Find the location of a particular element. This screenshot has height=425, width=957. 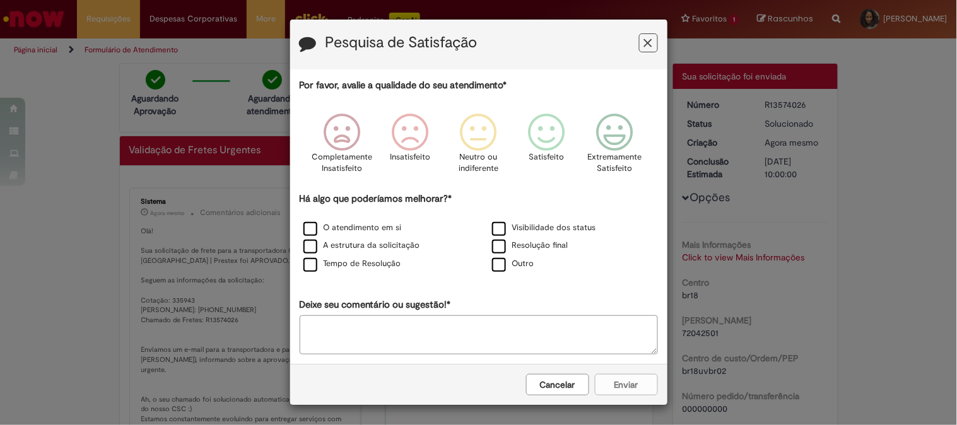

p: Insatisfeito is located at coordinates (410, 157).